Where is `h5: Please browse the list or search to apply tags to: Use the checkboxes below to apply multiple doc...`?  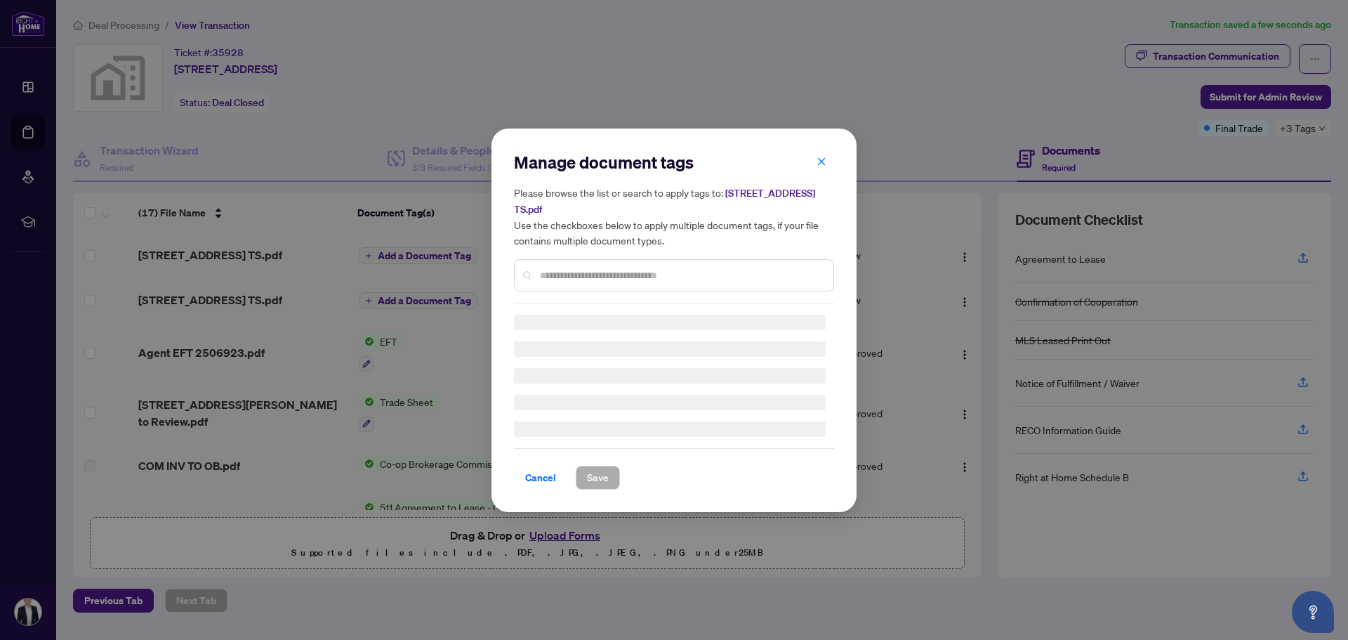 h5: Please browse the list or search to apply tags to: Use the checkboxes below to apply multiple doc... is located at coordinates (674, 216).